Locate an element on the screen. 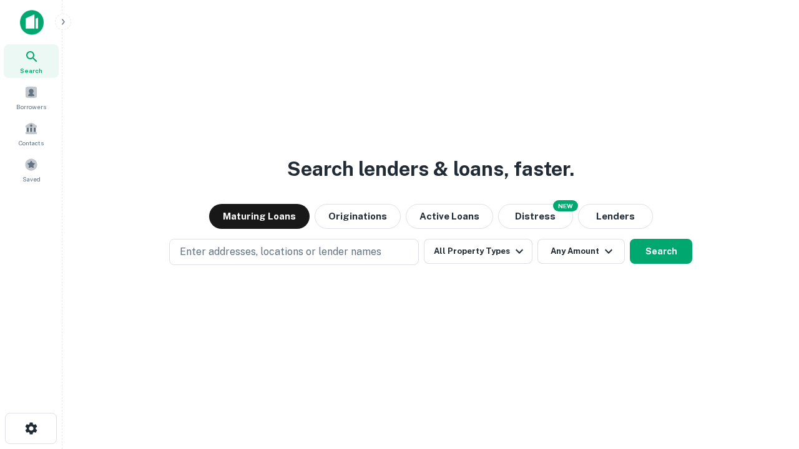 Image resolution: width=799 pixels, height=449 pixels. button: Search is located at coordinates (661, 252).